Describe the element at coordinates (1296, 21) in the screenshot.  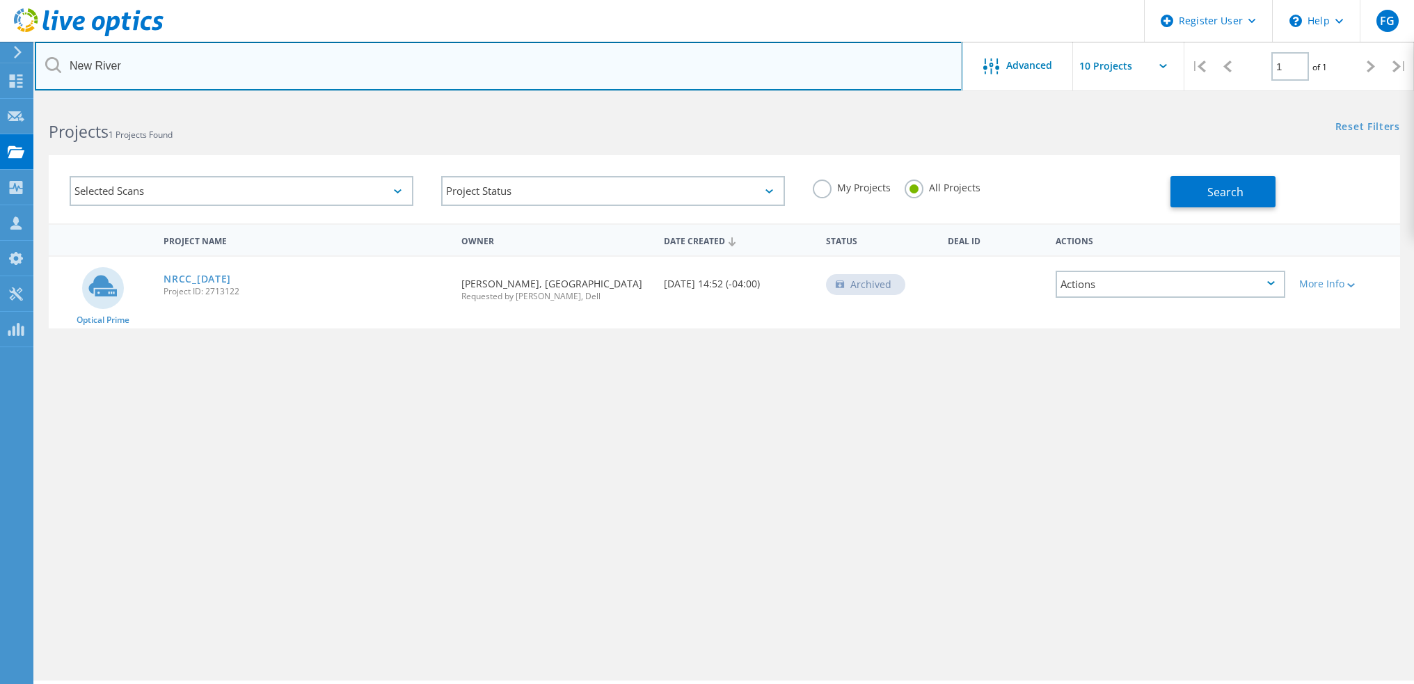
I see `svg: \n` at that location.